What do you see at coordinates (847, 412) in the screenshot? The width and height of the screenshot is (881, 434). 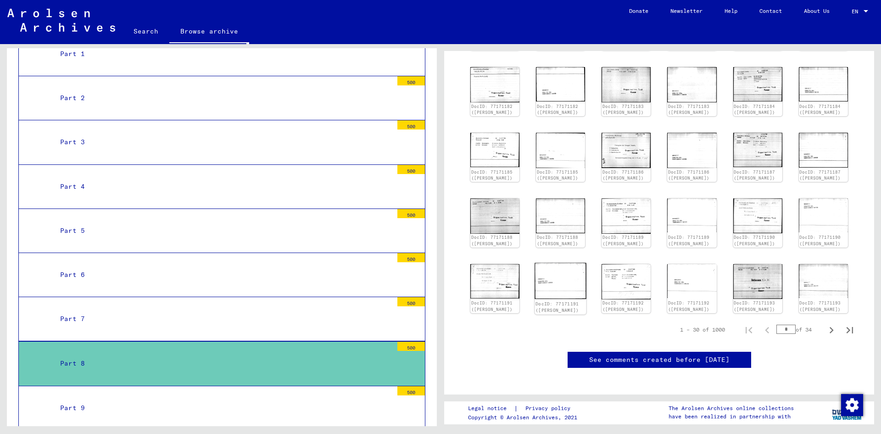 I see `img: yv_logo.png` at bounding box center [847, 412].